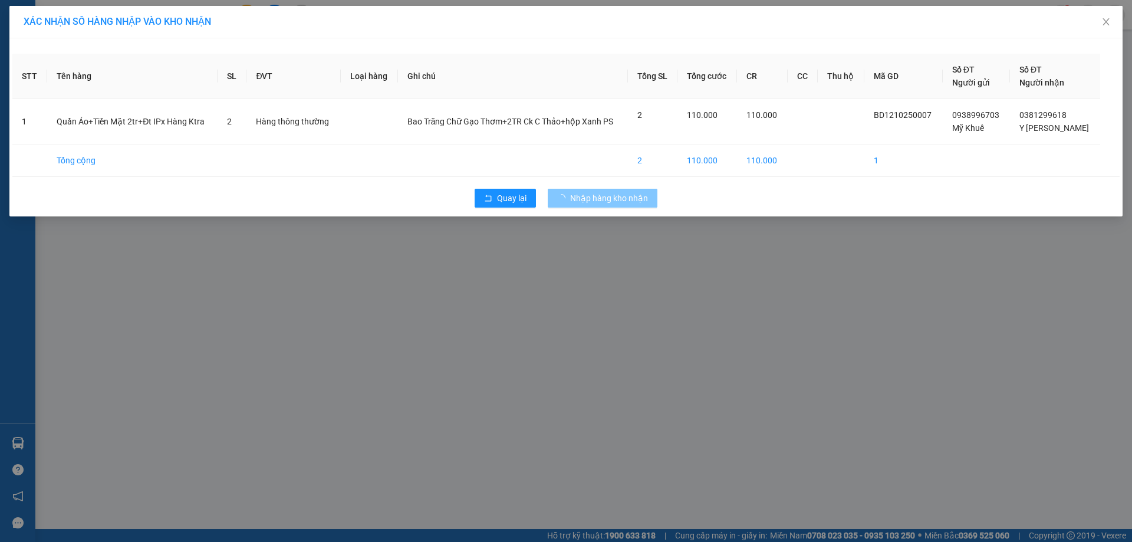  What do you see at coordinates (29, 76) in the screenshot?
I see `th: STT` at bounding box center [29, 76].